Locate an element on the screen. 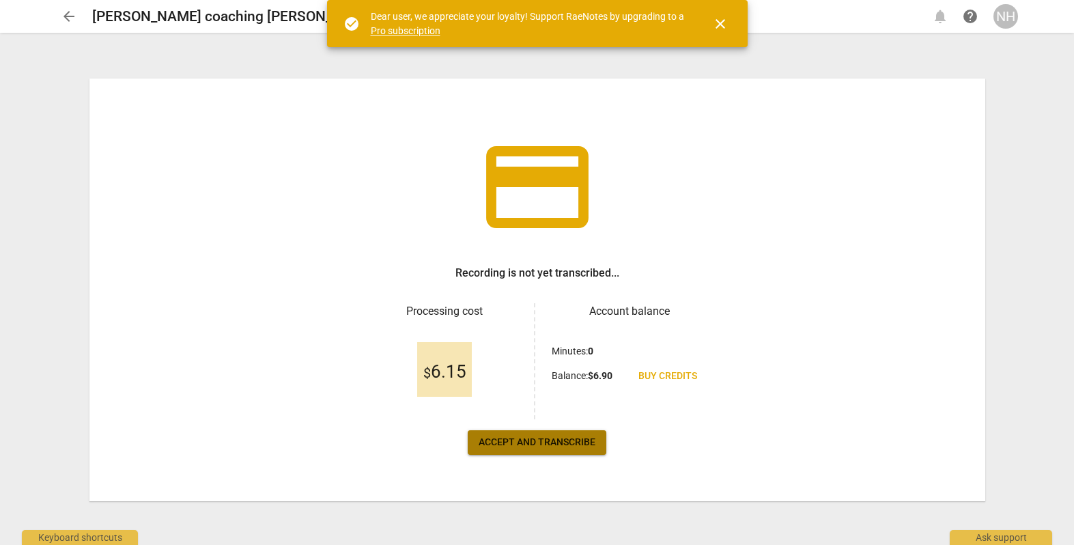 This screenshot has height=545, width=1074. b: 0 is located at coordinates (591, 351).